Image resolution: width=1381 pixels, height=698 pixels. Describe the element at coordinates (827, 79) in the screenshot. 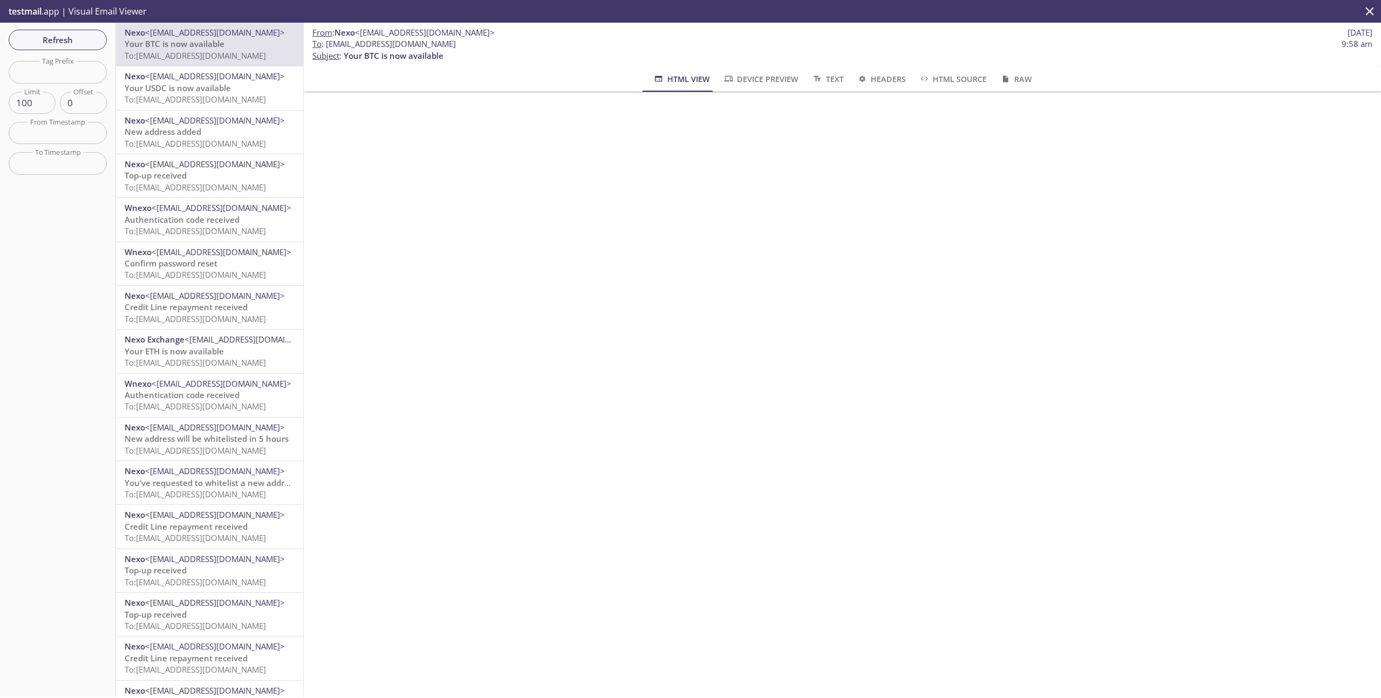

I see `span: Text` at that location.